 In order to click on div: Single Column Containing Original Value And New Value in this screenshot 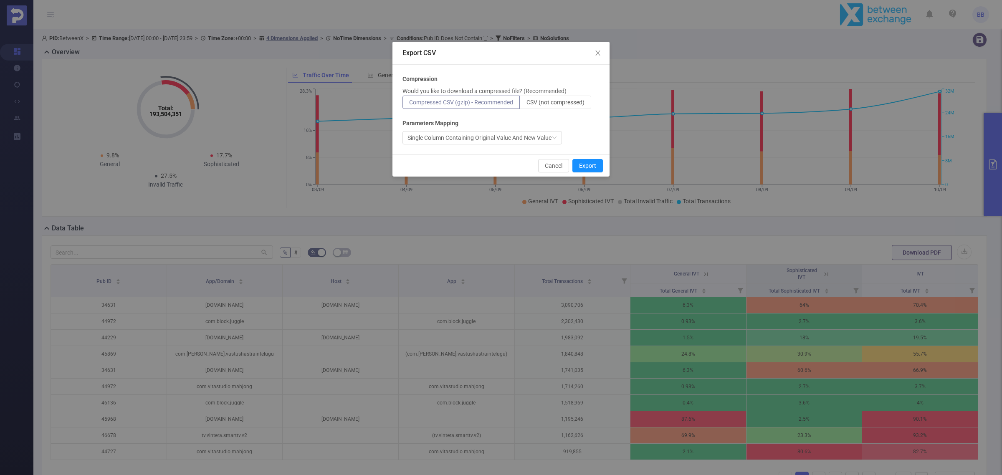, I will do `click(479, 138)`.